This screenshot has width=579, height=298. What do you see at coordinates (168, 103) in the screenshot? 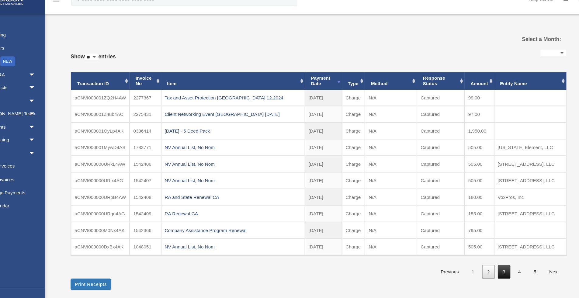
I see `td: 2277367` at bounding box center [168, 103].